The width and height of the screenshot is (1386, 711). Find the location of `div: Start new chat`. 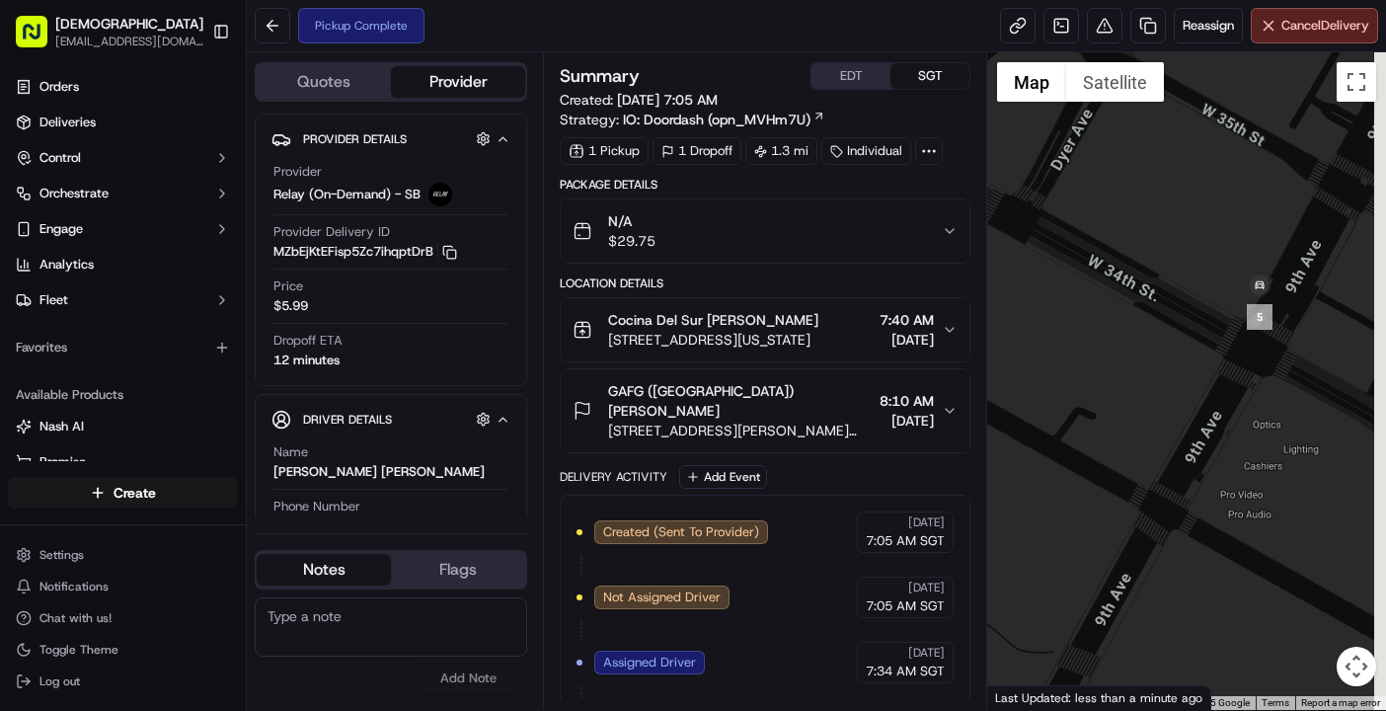

div: Start new chat is located at coordinates (195, 199).